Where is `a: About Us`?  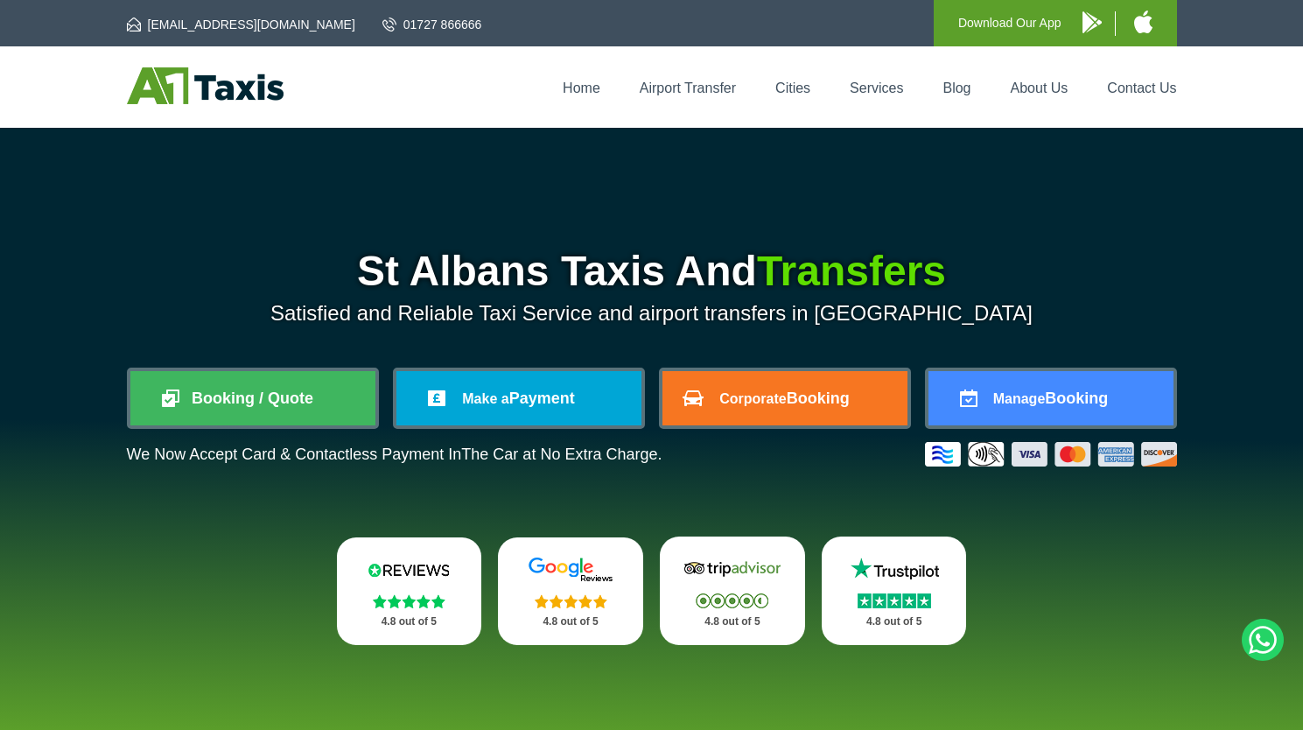
a: About Us is located at coordinates (1040, 88).